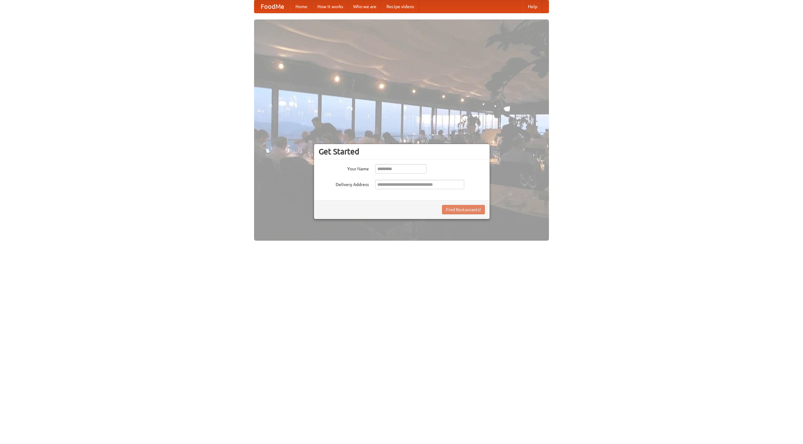  What do you see at coordinates (330, 7) in the screenshot?
I see `a: How it works` at bounding box center [330, 7].